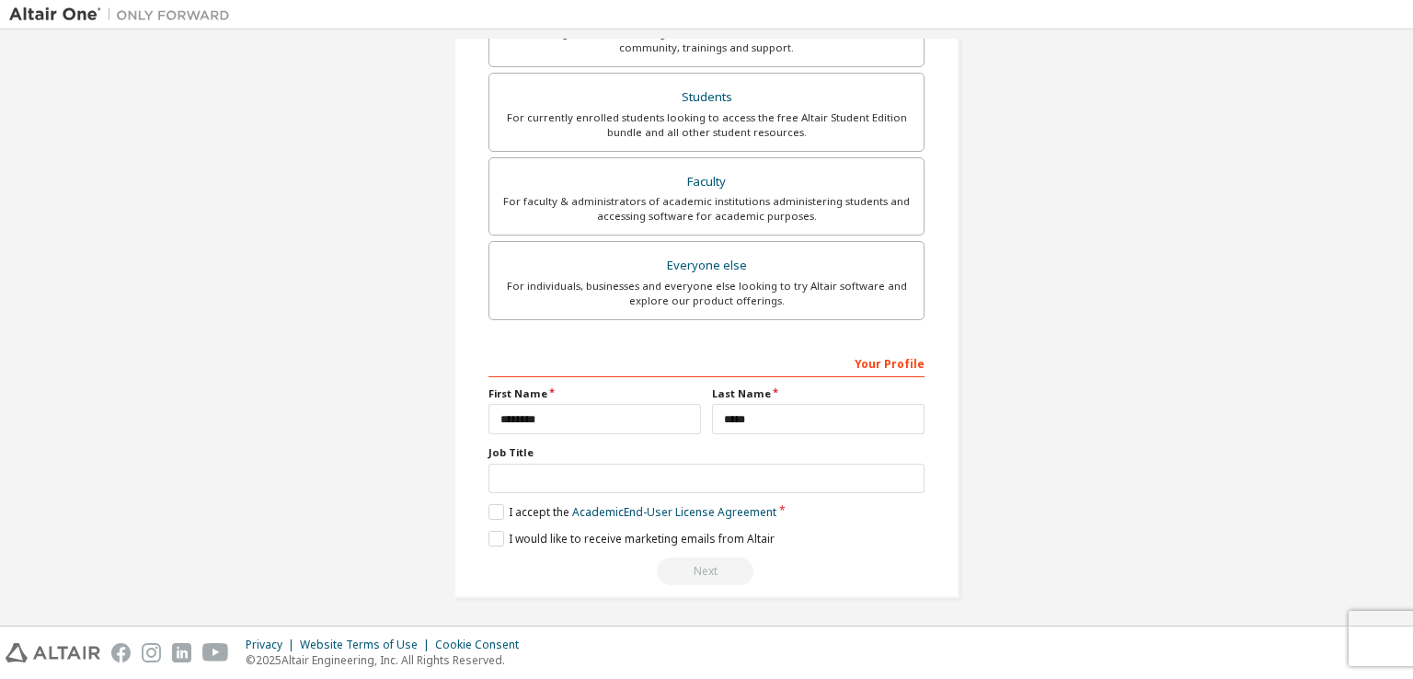  I want to click on img: Altair One, so click(124, 15).